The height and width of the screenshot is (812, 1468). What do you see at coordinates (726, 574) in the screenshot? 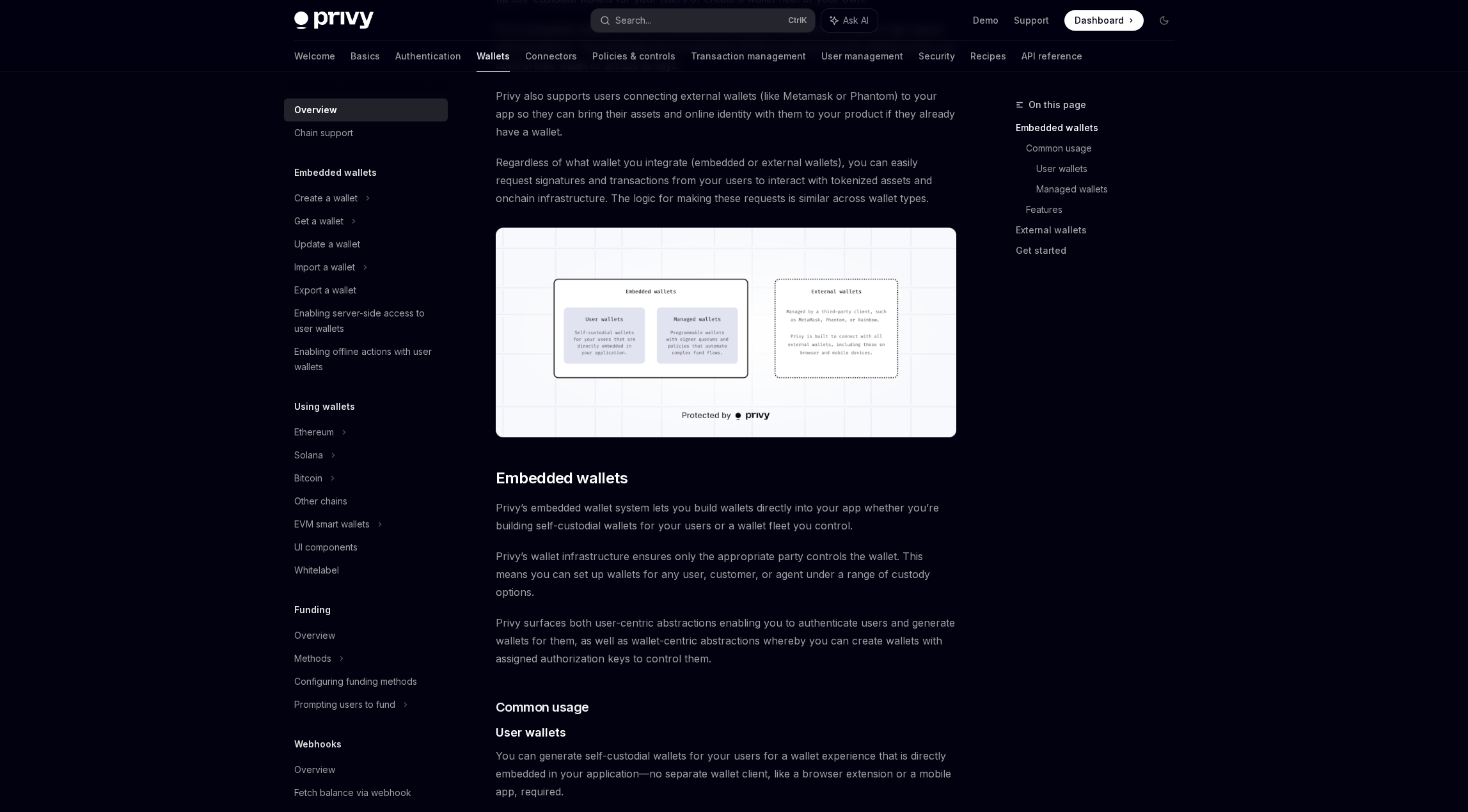
I see `span: Privy’s wallet infrastructure ensures only the appropriate party controls the wallet. This means ...` at bounding box center [726, 574].